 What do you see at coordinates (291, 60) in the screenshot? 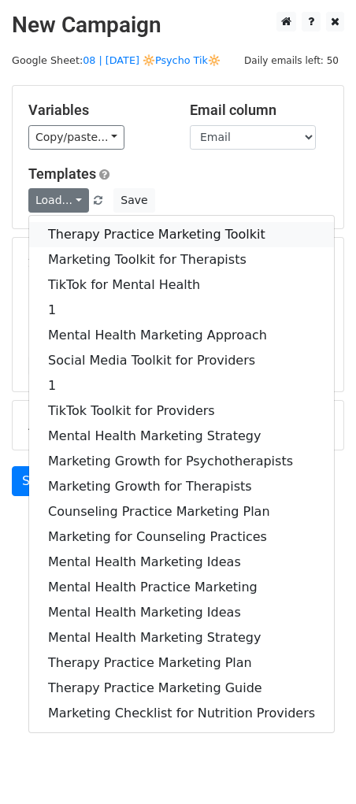
I see `a: Daily emails left: 50` at bounding box center [291, 60].